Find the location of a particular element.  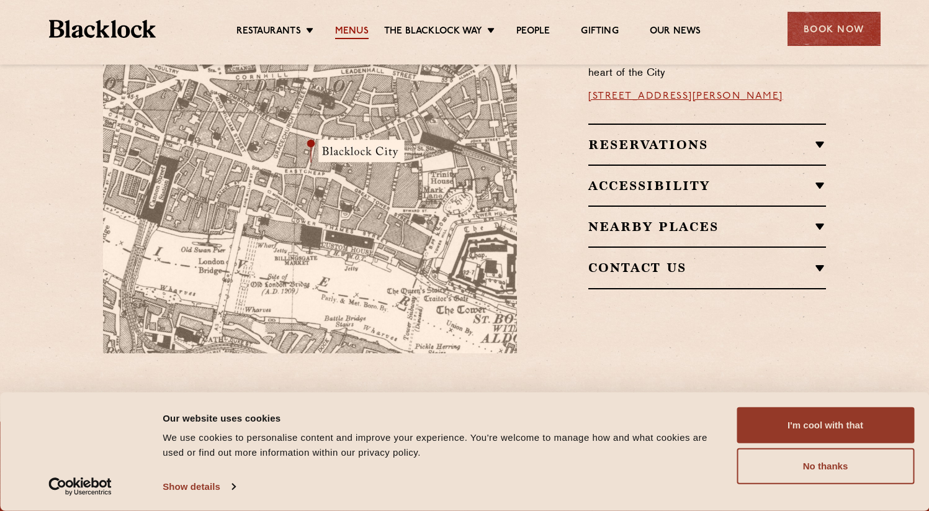

button: I'm cool with that is located at coordinates (826, 425).